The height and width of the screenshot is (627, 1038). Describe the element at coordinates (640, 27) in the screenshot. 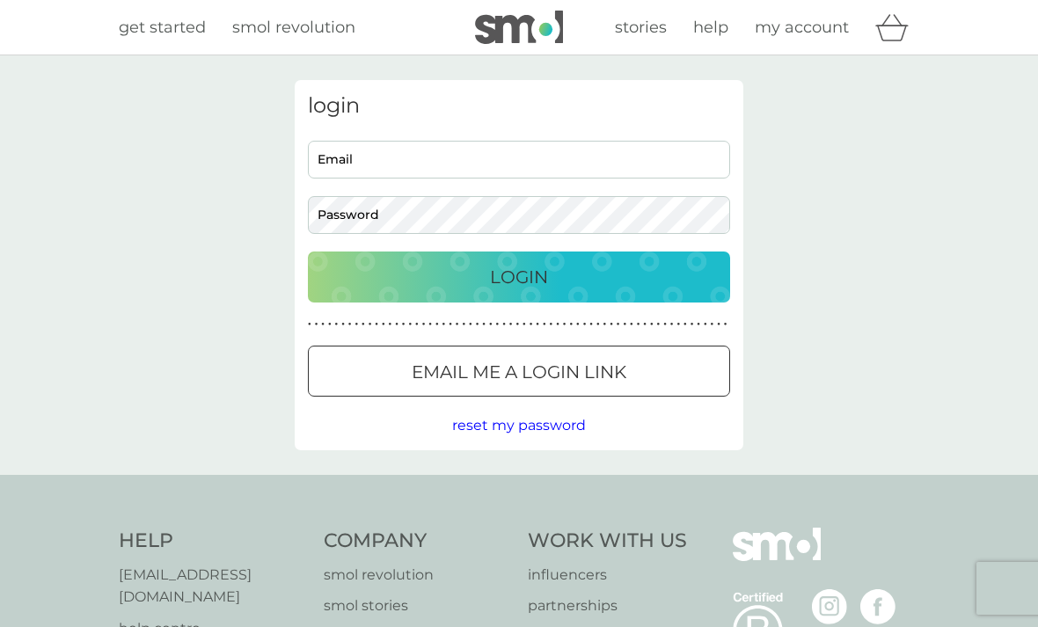

I see `span: stories` at that location.